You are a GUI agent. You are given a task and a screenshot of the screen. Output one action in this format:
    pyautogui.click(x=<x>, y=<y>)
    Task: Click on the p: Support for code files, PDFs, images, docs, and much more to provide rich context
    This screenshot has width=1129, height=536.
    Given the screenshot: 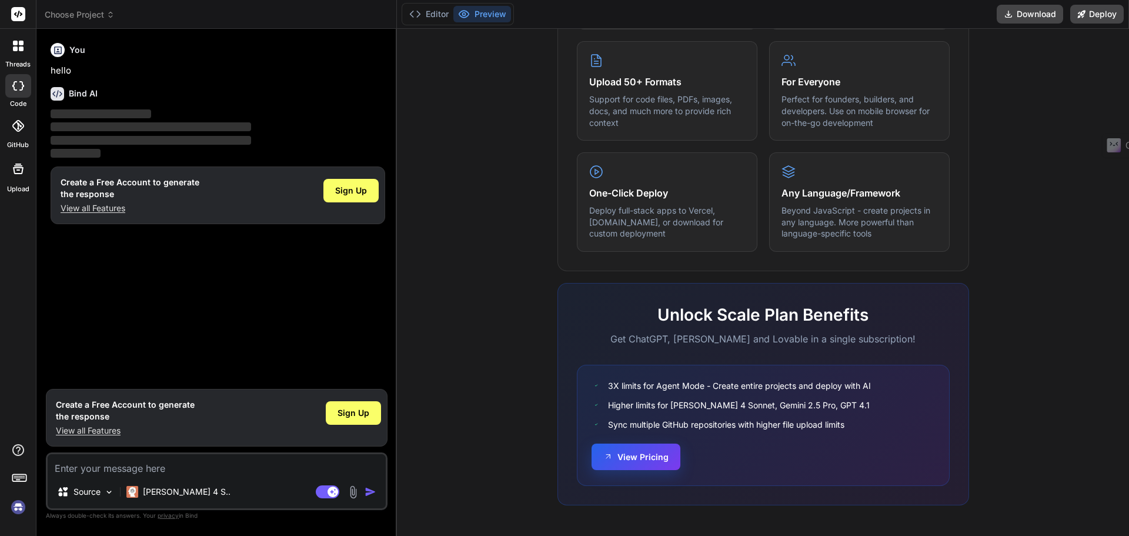 What is the action you would take?
    pyautogui.click(x=667, y=111)
    